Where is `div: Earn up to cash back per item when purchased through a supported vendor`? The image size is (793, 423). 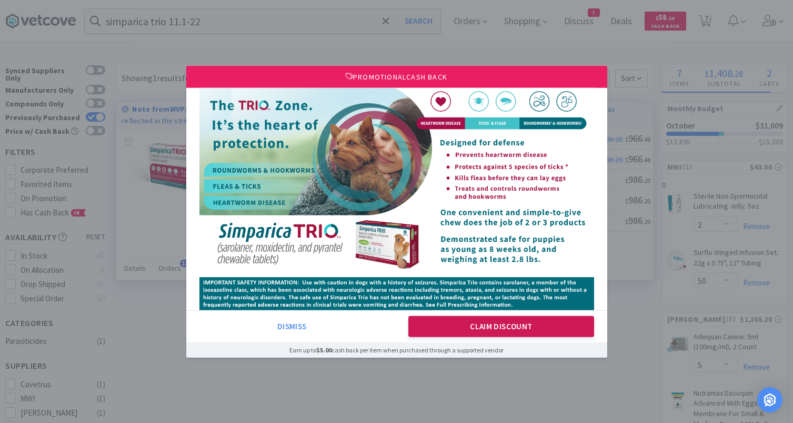 div: Earn up to cash back per item when purchased through a supported vendor is located at coordinates (397, 349).